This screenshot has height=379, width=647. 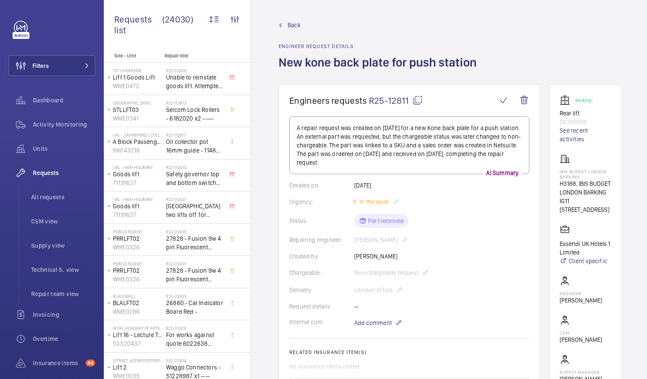 I want to click on img: elevator.svg, so click(x=567, y=100).